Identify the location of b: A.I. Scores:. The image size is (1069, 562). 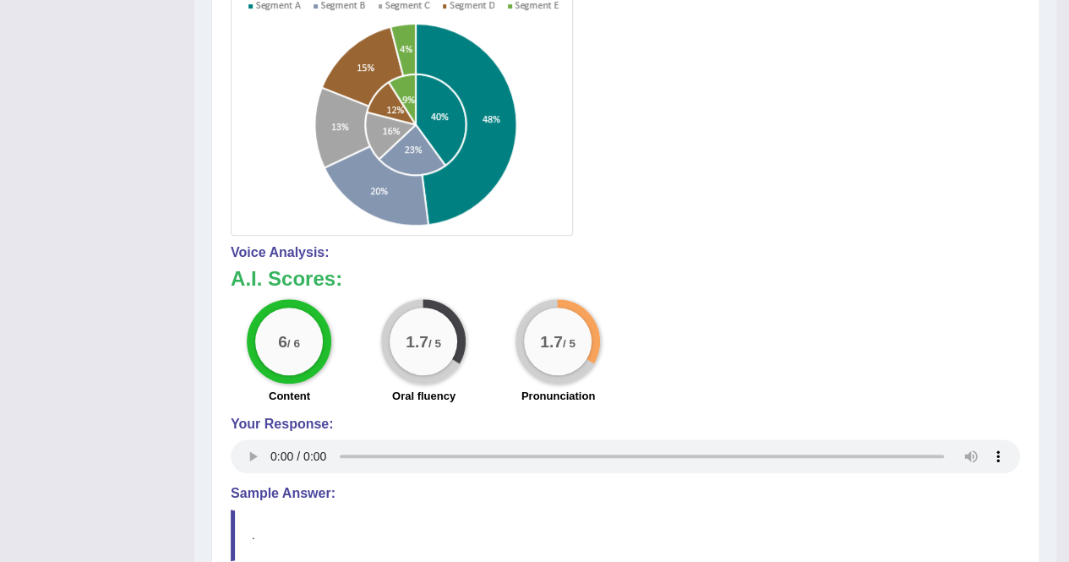
(286, 278).